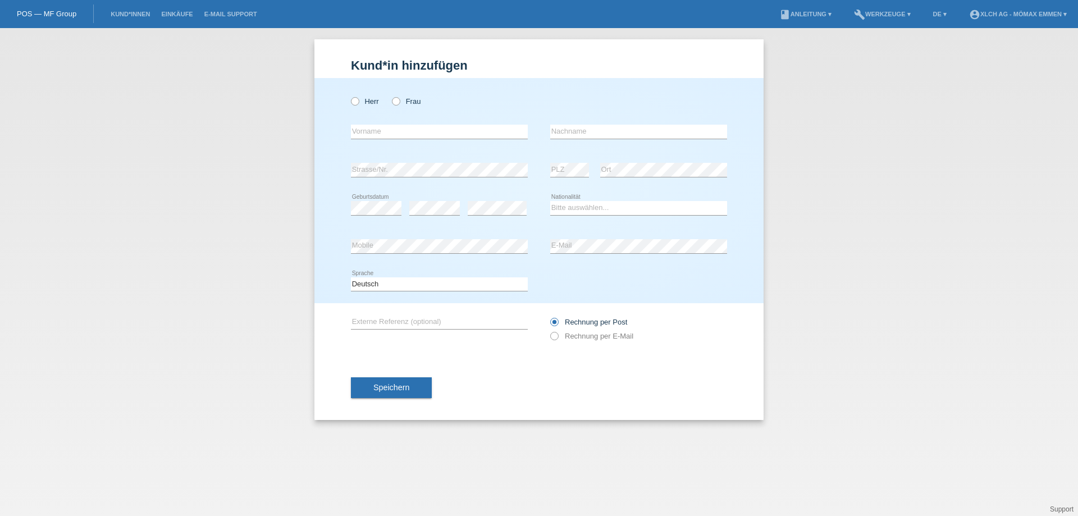  Describe the element at coordinates (177, 14) in the screenshot. I see `a: Einkäufe` at that location.